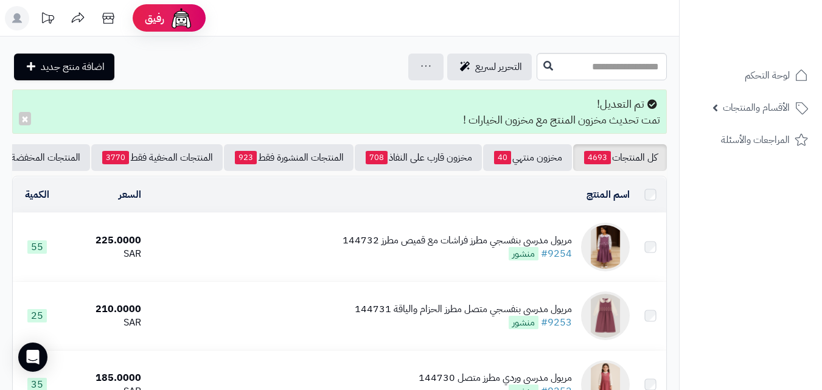  Describe the element at coordinates (495, 378) in the screenshot. I see `div: مريول مدرسي وردي مطرز متصل 144730` at that location.